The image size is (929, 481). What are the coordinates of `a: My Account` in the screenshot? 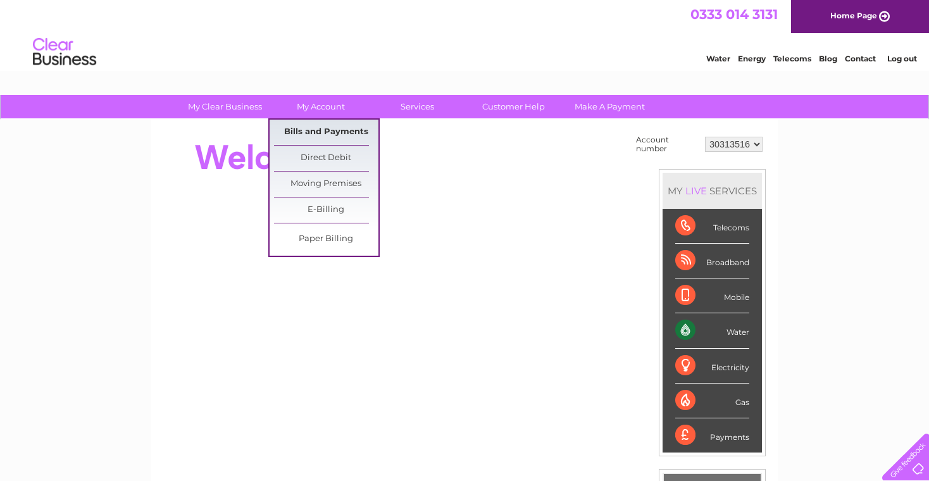 It's located at (321, 106).